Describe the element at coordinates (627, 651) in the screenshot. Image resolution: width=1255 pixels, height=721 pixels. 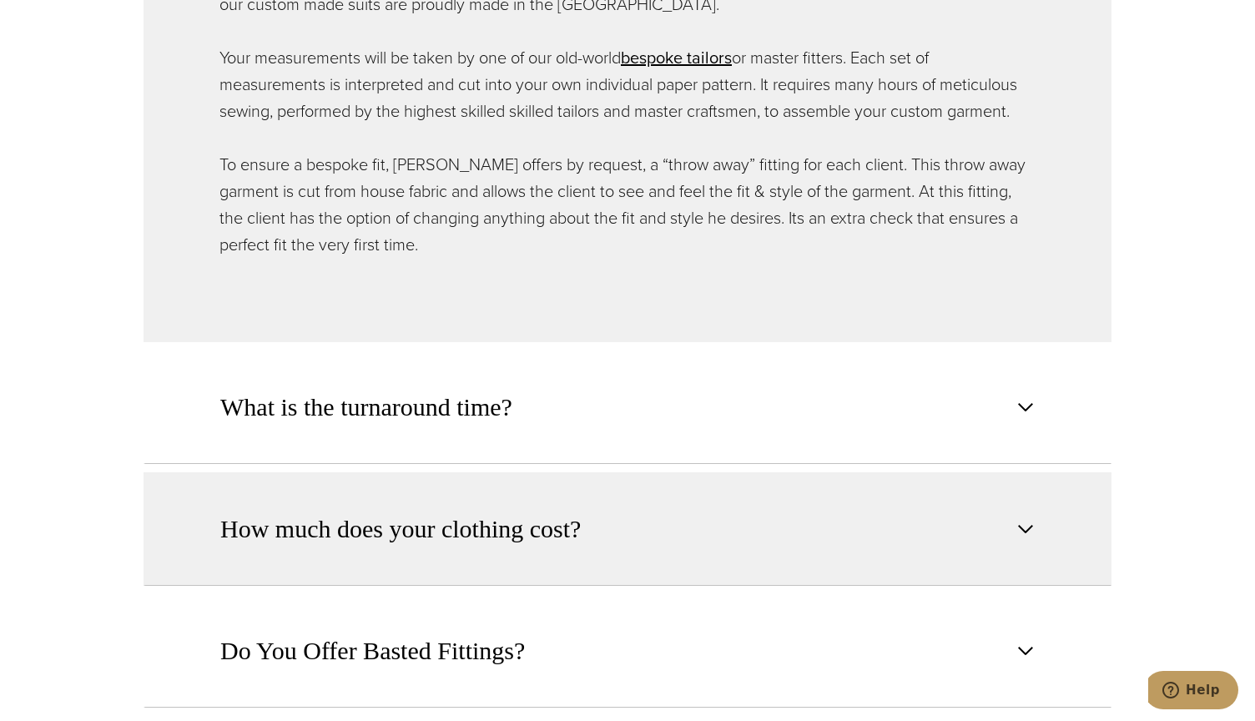
I see `button: Do You Offer Basted Fittings?` at that location.